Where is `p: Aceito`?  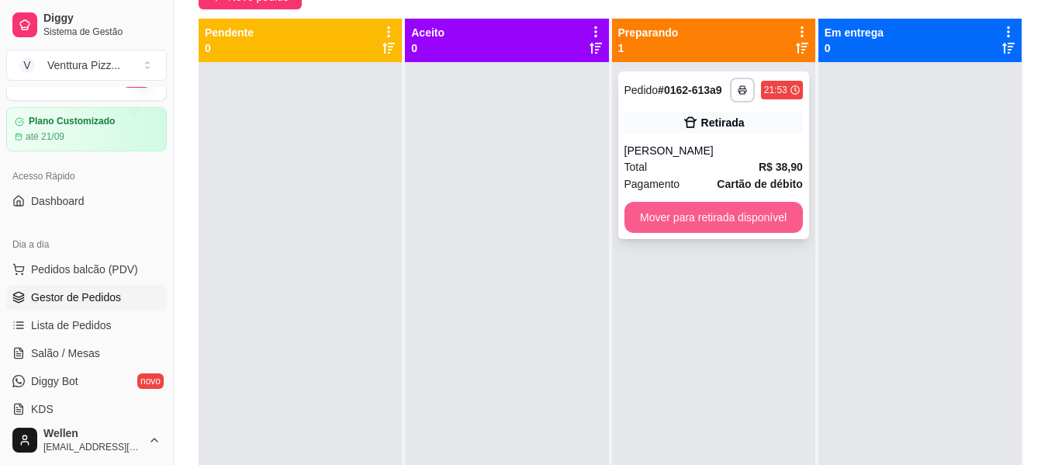 p: Aceito is located at coordinates (428, 33).